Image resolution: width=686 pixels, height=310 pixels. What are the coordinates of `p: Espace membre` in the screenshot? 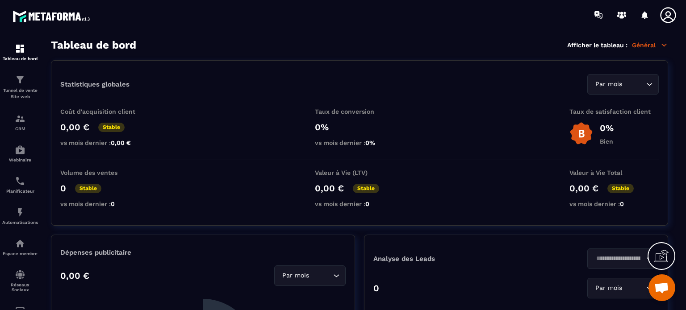 It's located at (20, 254).